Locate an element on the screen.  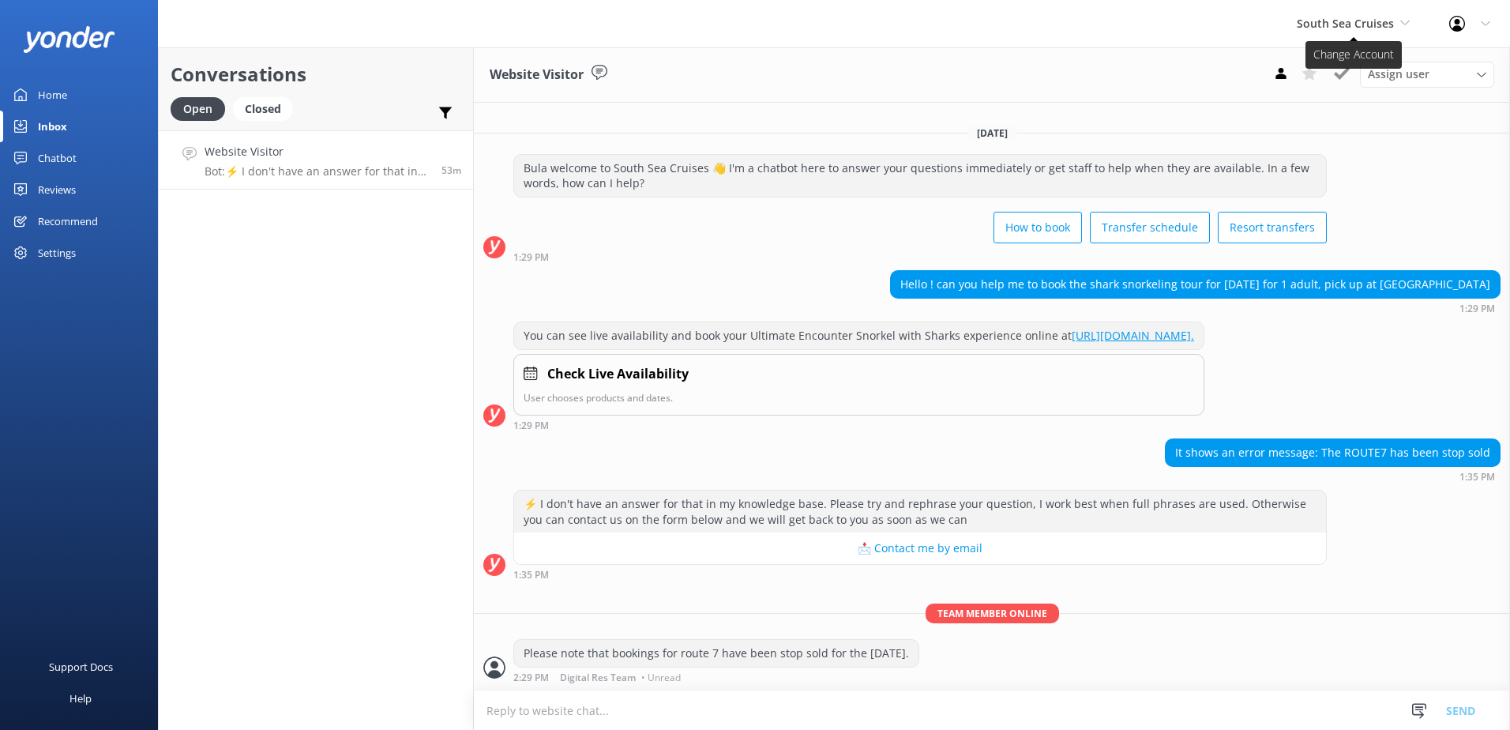
h4: Check Live Availability is located at coordinates (617, 374).